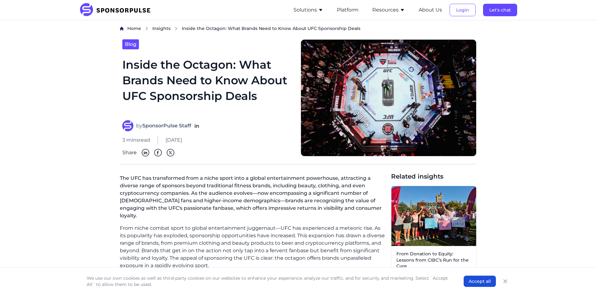 The height and width of the screenshot is (295, 596). Describe the element at coordinates (388, 10) in the screenshot. I see `button: Resources` at that location.